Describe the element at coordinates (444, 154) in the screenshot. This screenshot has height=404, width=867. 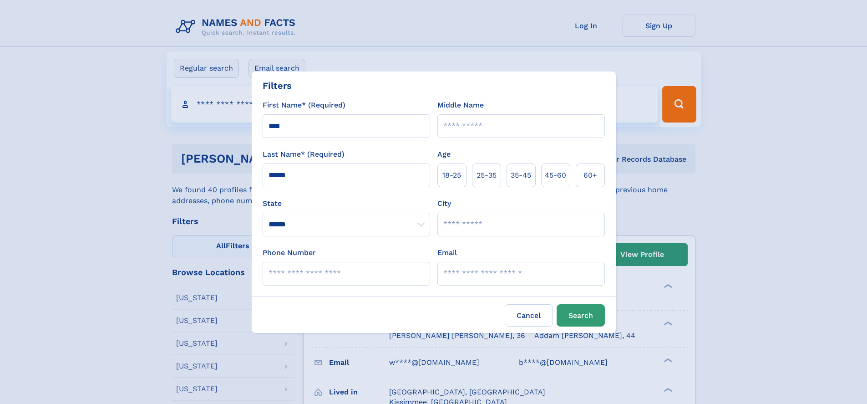
I see `label: Age` at that location.